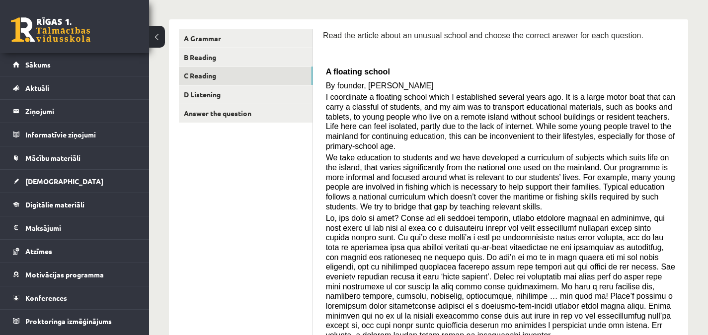 The width and height of the screenshot is (708, 335). I want to click on a: Sākums, so click(74, 65).